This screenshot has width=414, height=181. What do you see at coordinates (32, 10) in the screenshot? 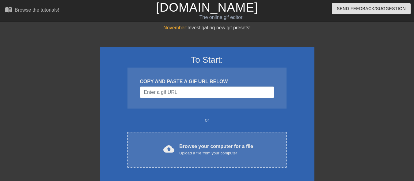
I see `a: Browse the tutorials!` at bounding box center [32, 10].